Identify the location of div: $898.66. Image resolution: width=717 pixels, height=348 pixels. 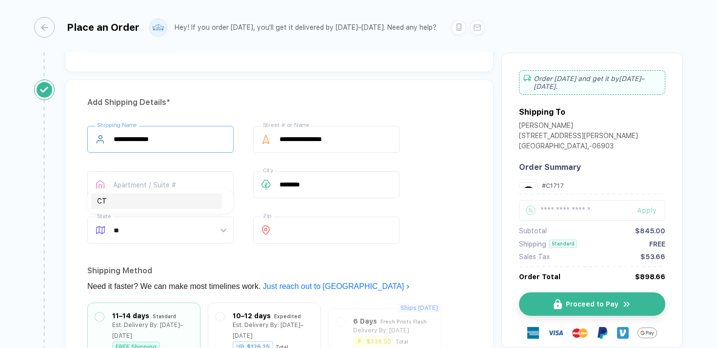
(650, 277).